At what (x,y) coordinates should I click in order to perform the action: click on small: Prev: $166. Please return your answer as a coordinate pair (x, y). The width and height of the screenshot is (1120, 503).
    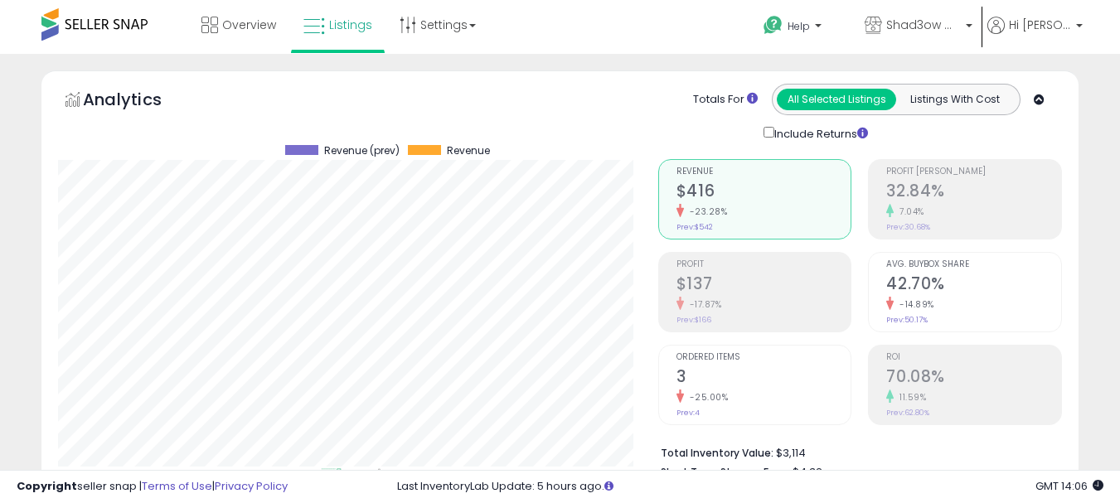
    Looking at the image, I should click on (694, 320).